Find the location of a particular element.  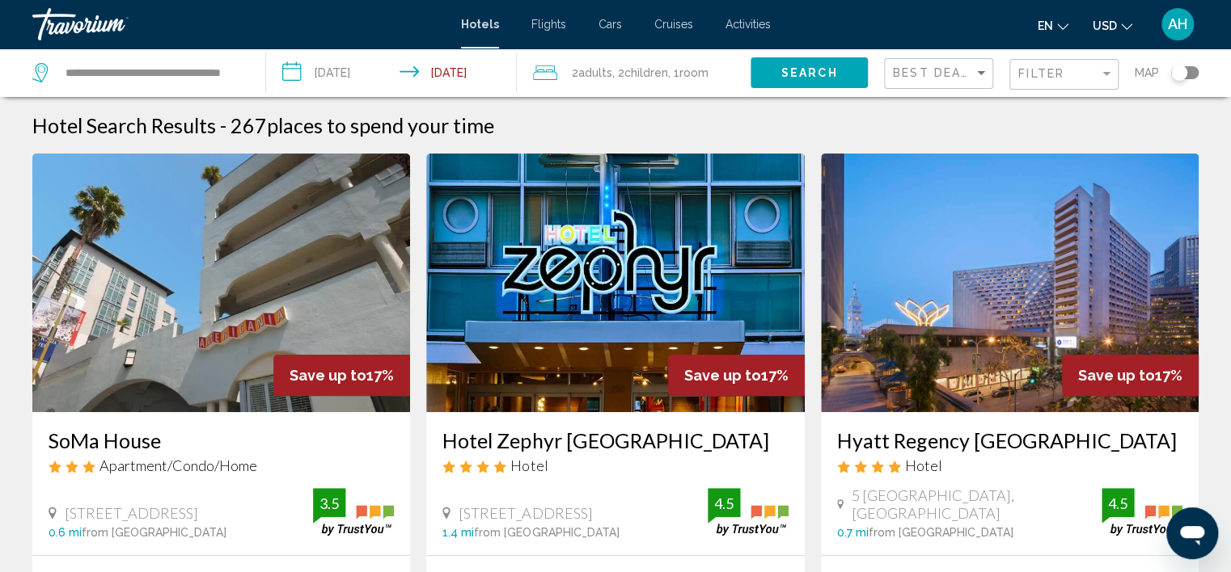

span: AH is located at coordinates (1177, 24).